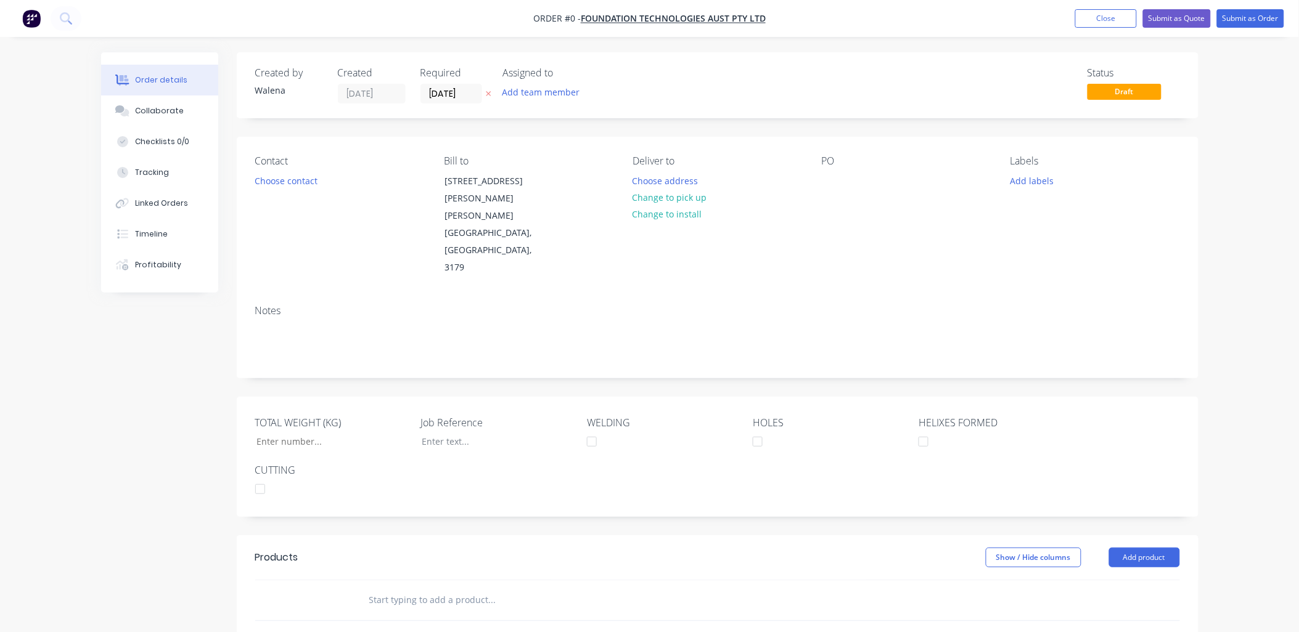  I want to click on input: Enter number..., so click(327, 442).